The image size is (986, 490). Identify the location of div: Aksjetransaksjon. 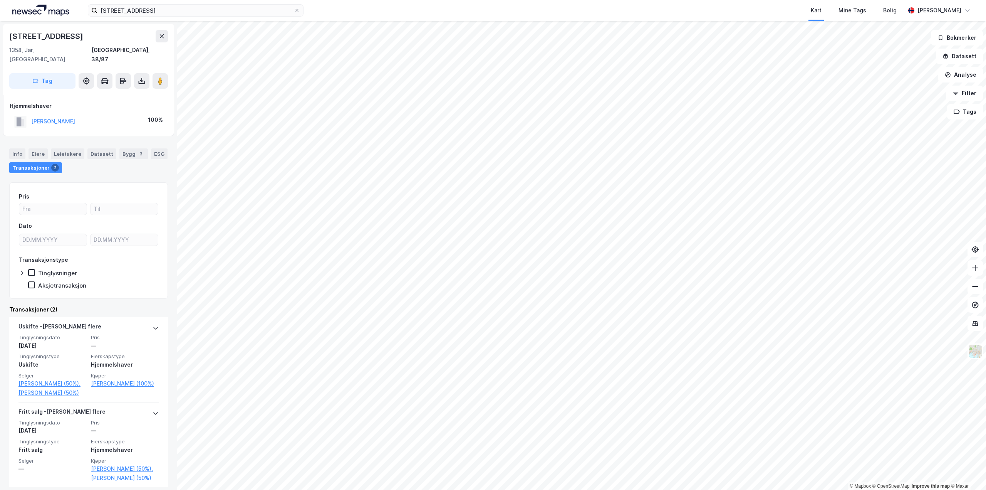
(62, 285).